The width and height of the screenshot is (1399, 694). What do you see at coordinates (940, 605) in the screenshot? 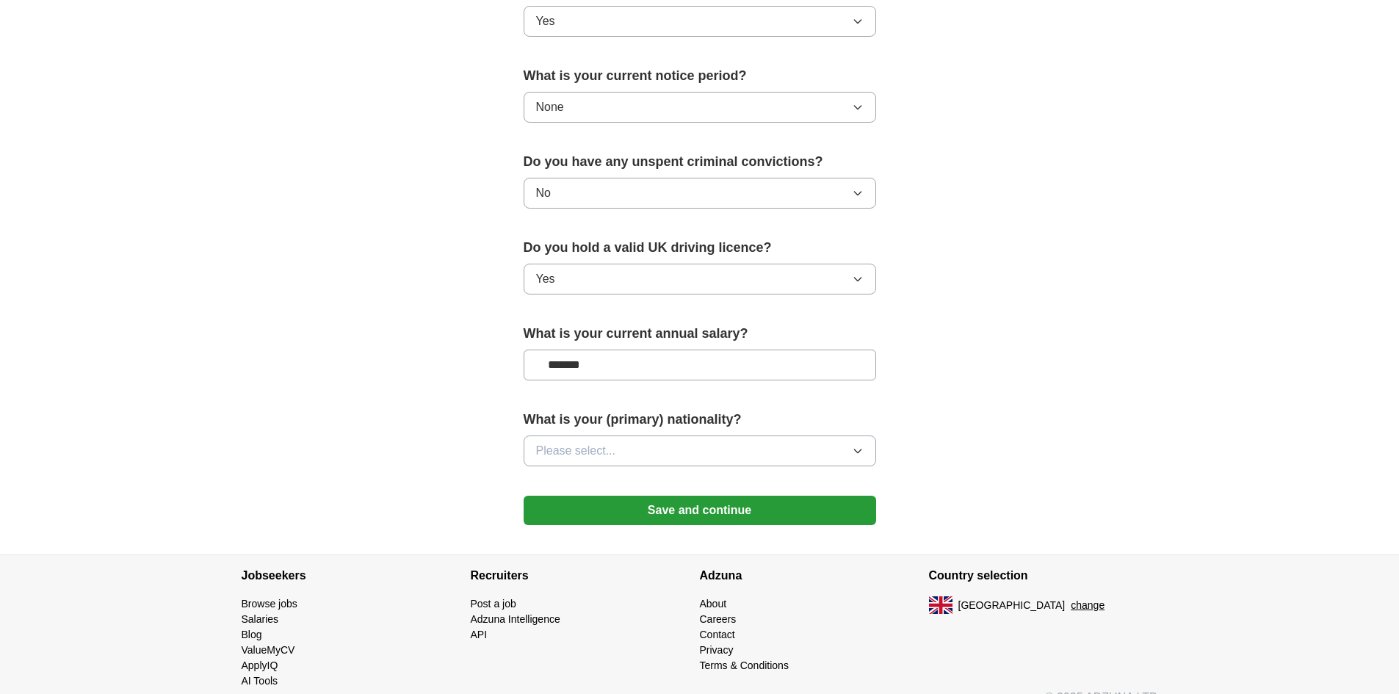
I see `img: UK flag` at bounding box center [940, 605].